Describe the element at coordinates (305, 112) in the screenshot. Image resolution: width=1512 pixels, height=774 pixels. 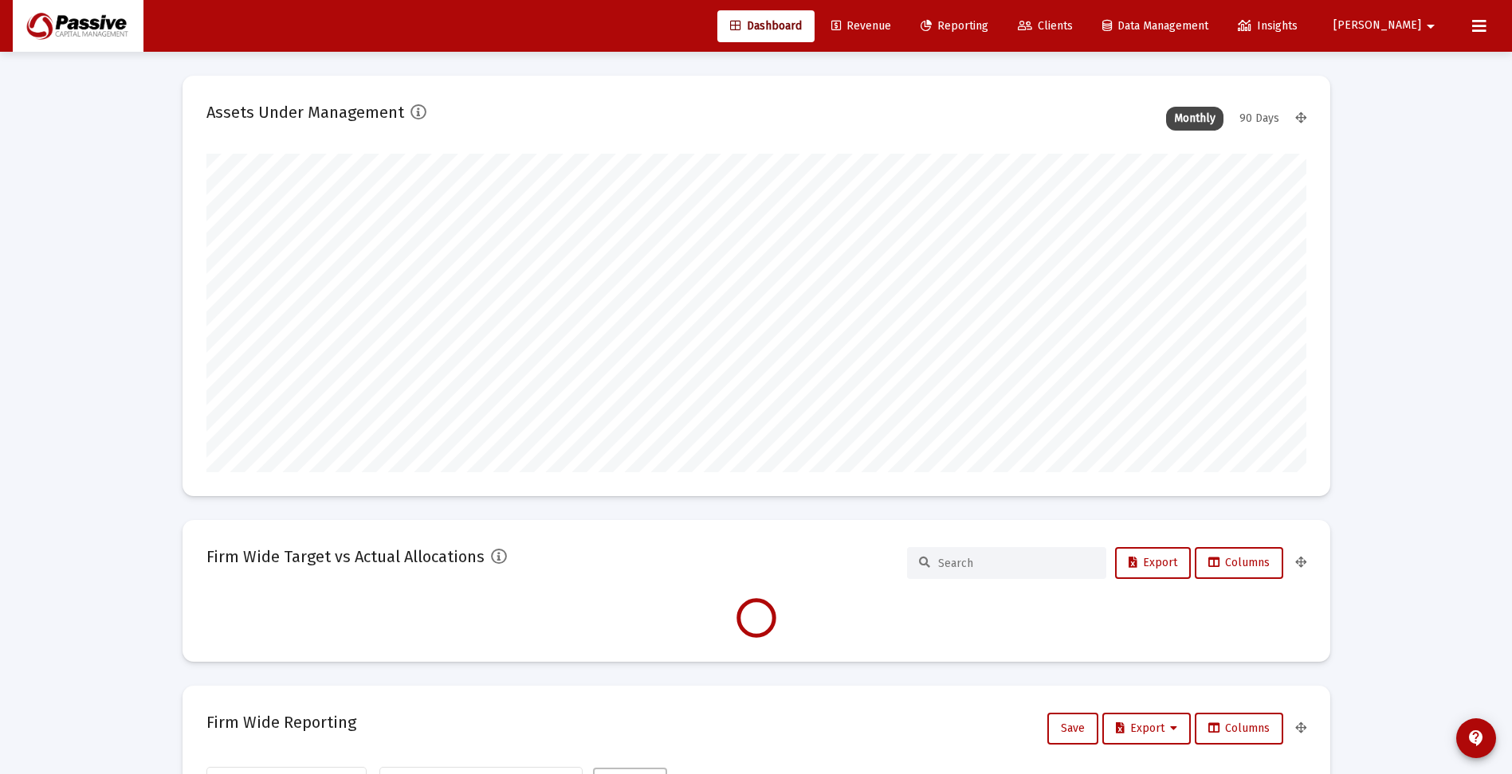
I see `h2: Assets Under Management` at that location.